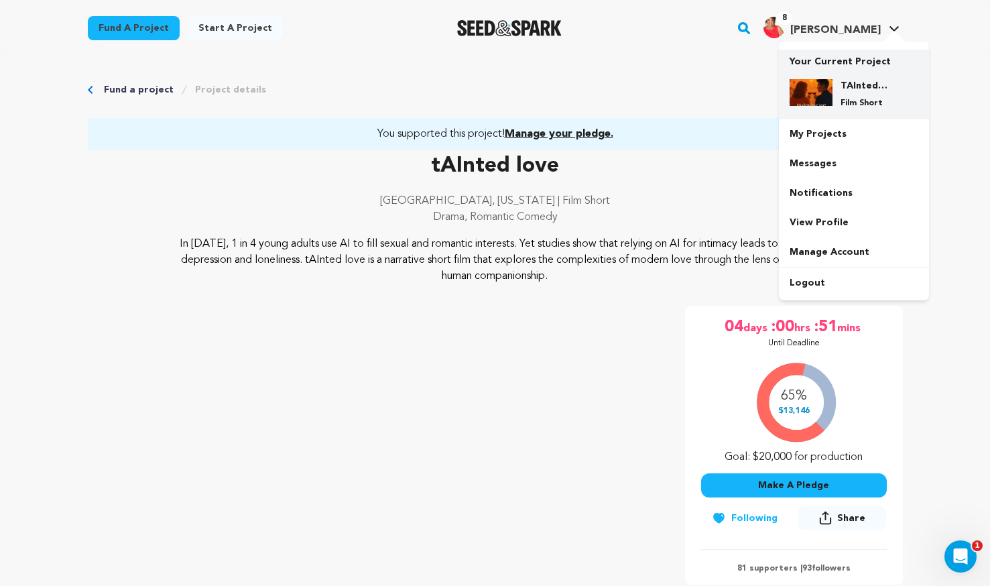  I want to click on button: Following, so click(745, 518).